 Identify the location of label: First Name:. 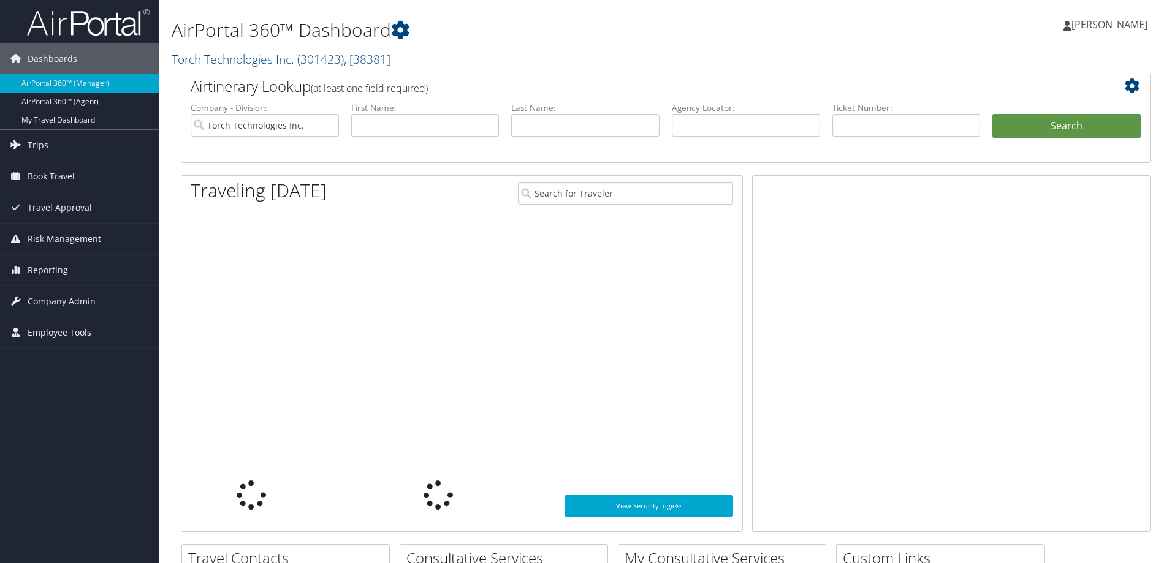
(426, 108).